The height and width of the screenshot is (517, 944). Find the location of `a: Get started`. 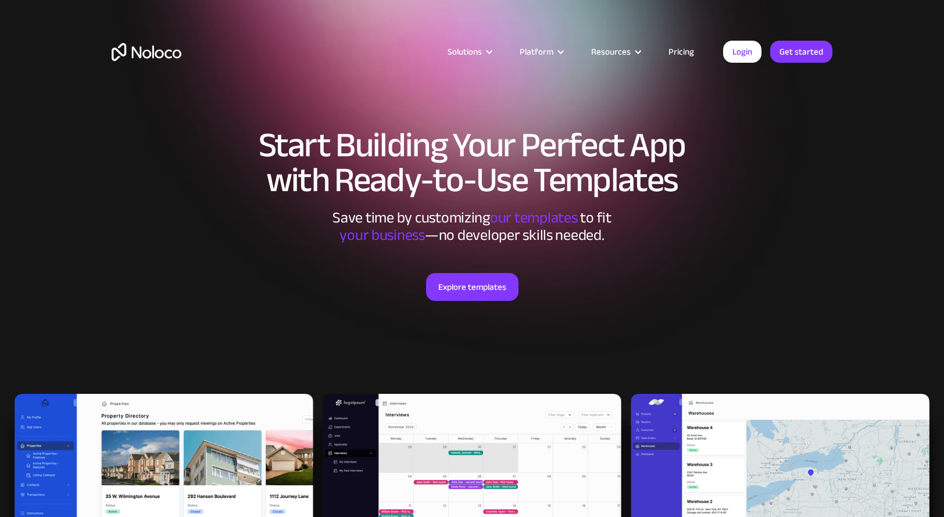

a: Get started is located at coordinates (801, 52).